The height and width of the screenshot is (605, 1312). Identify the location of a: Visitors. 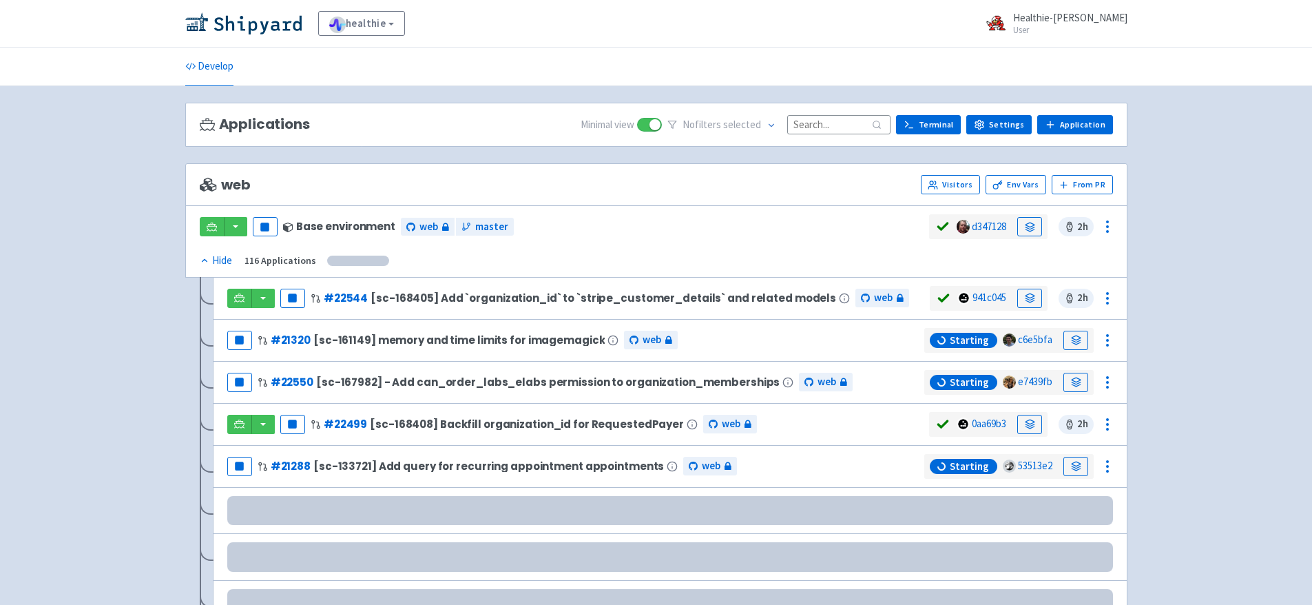
(950, 185).